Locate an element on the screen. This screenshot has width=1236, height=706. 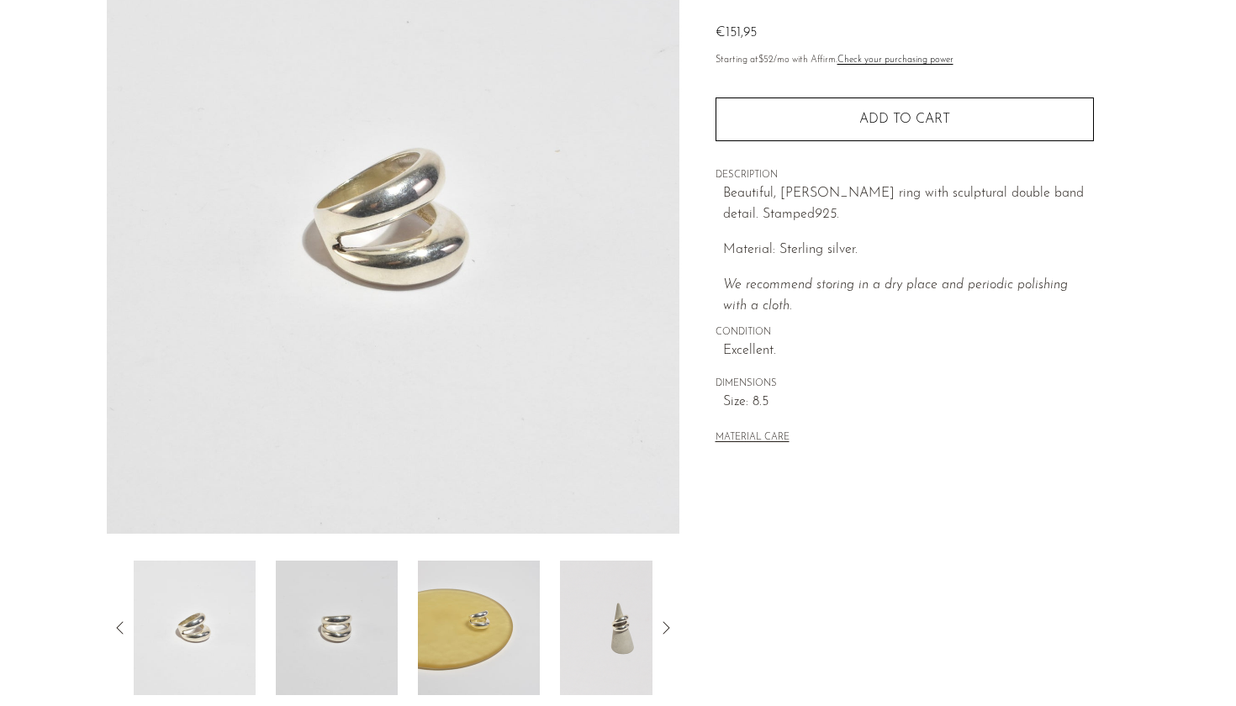
span: Add to cart is located at coordinates (904, 119).